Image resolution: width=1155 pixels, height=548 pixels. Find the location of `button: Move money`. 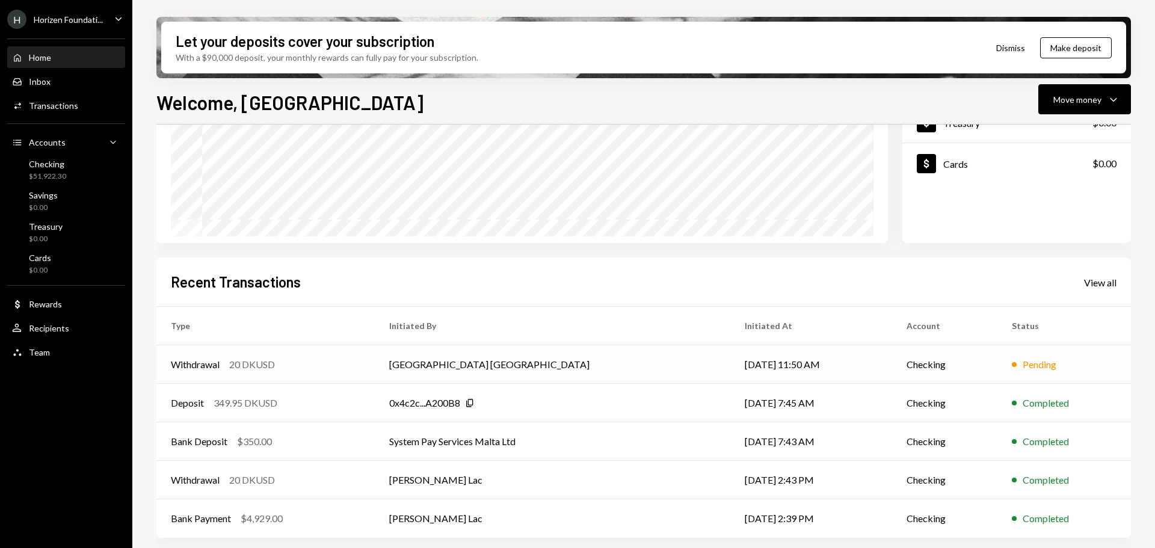

button: Move money is located at coordinates (1085, 99).